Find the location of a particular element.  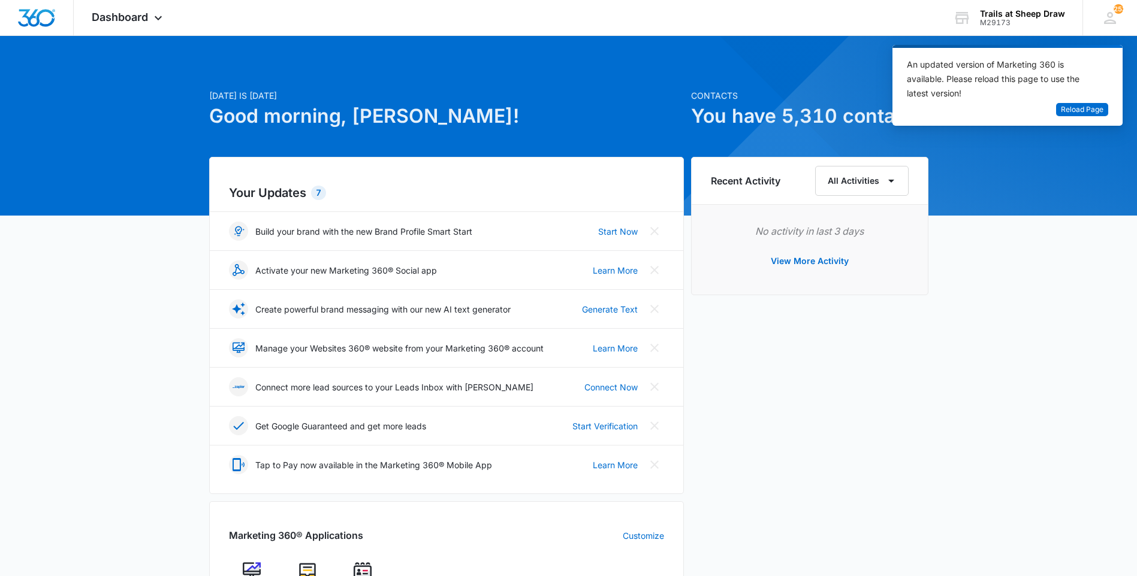

button: All Activities is located at coordinates (862, 181).